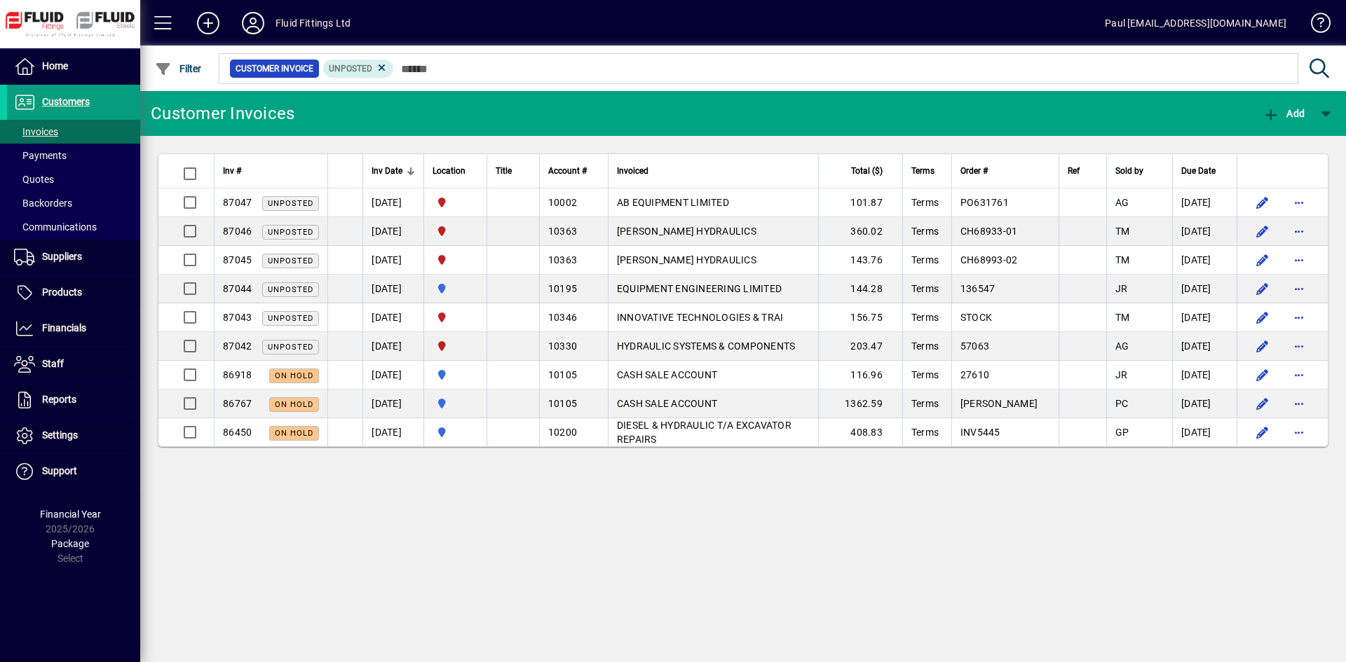 The height and width of the screenshot is (662, 1346). Describe the element at coordinates (860, 404) in the screenshot. I see `td: 1362.59` at that location.